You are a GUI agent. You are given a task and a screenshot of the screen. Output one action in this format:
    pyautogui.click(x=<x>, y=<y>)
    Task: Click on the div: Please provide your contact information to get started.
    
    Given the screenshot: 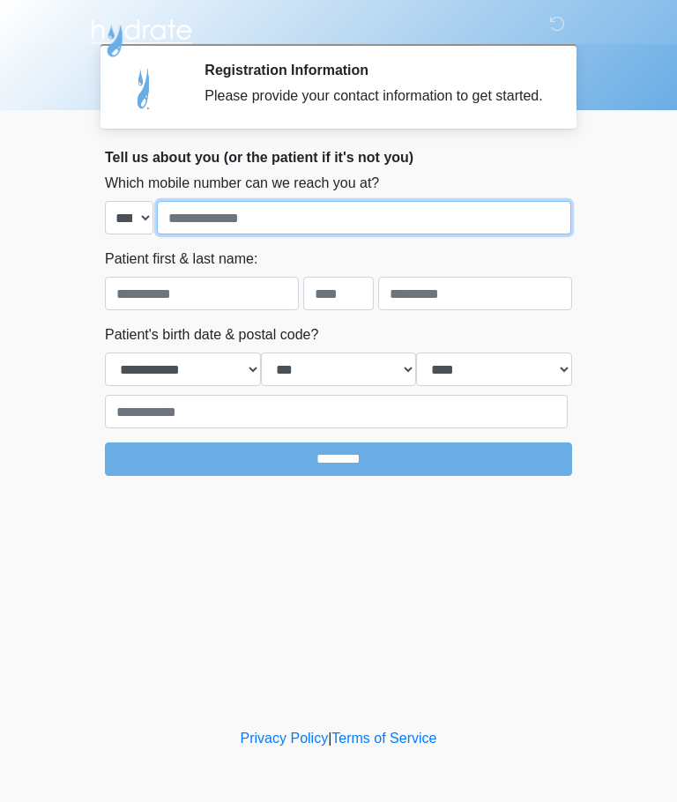 What is the action you would take?
    pyautogui.click(x=375, y=96)
    